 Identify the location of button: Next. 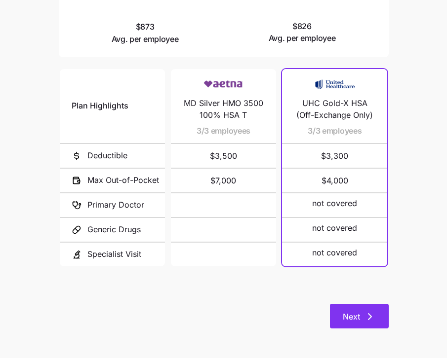
(359, 316).